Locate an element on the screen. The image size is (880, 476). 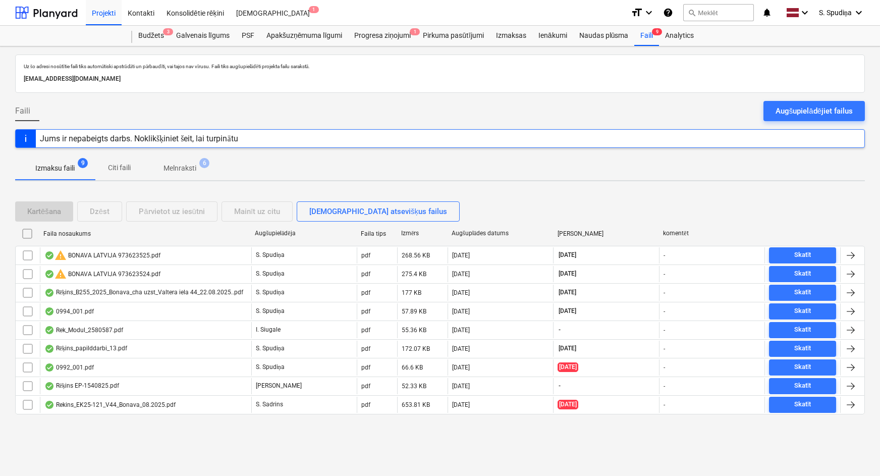
a: Budžets3 is located at coordinates (151, 36).